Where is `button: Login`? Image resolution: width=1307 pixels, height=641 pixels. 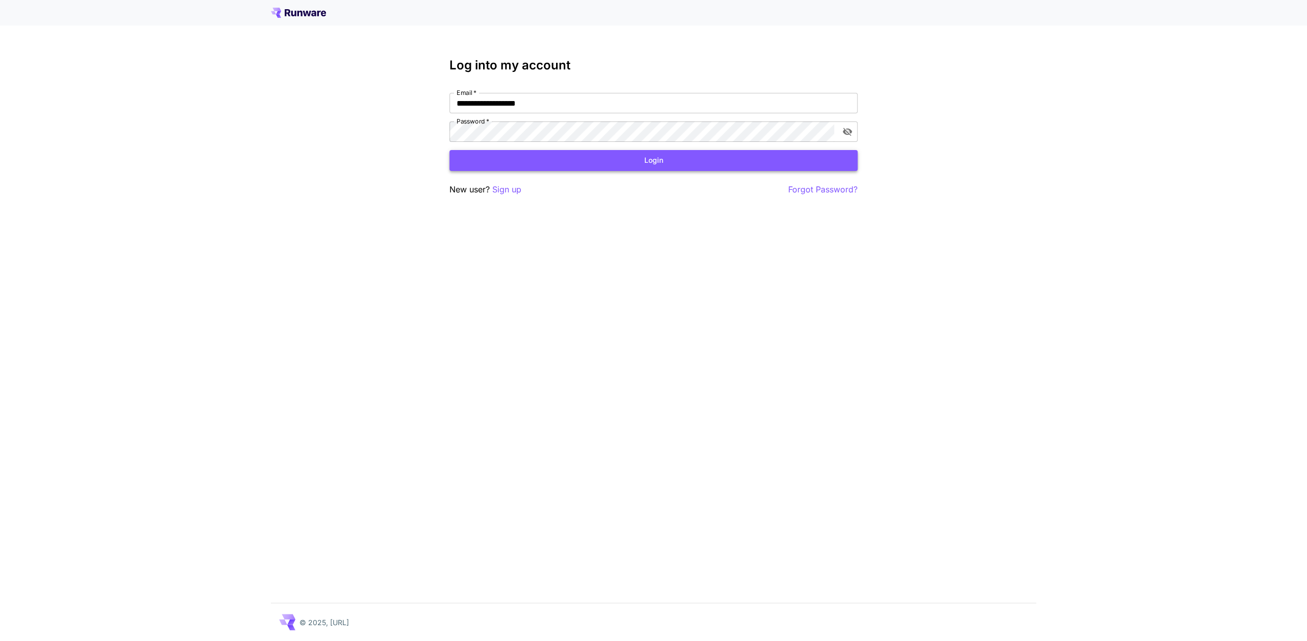
button: Login is located at coordinates (653, 160).